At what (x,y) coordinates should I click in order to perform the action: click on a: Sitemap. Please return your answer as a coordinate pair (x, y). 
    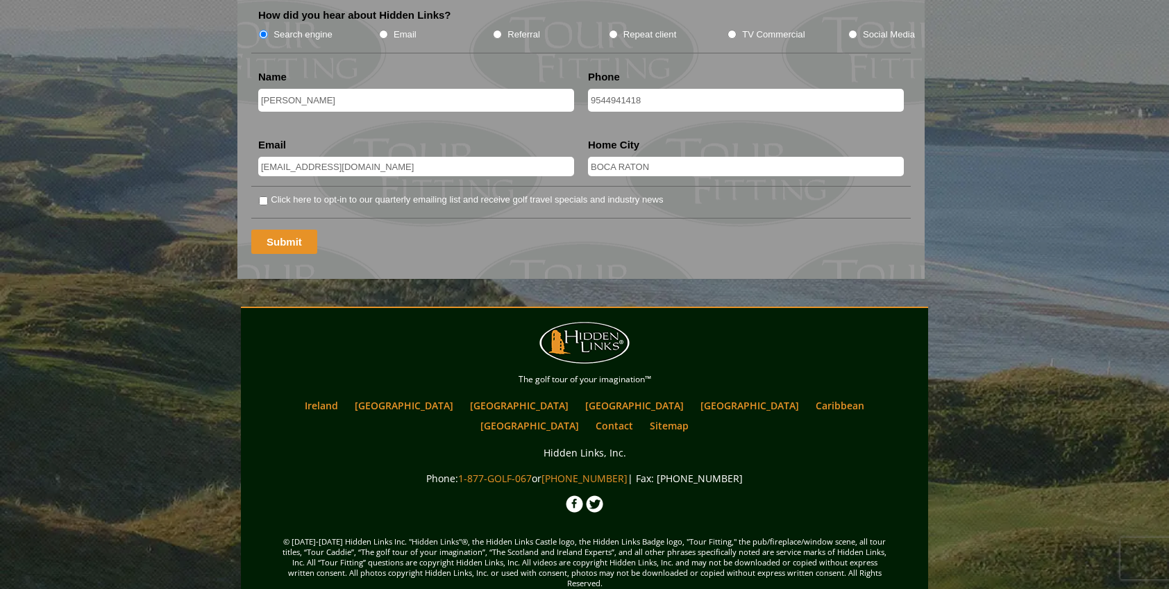
    Looking at the image, I should click on (669, 426).